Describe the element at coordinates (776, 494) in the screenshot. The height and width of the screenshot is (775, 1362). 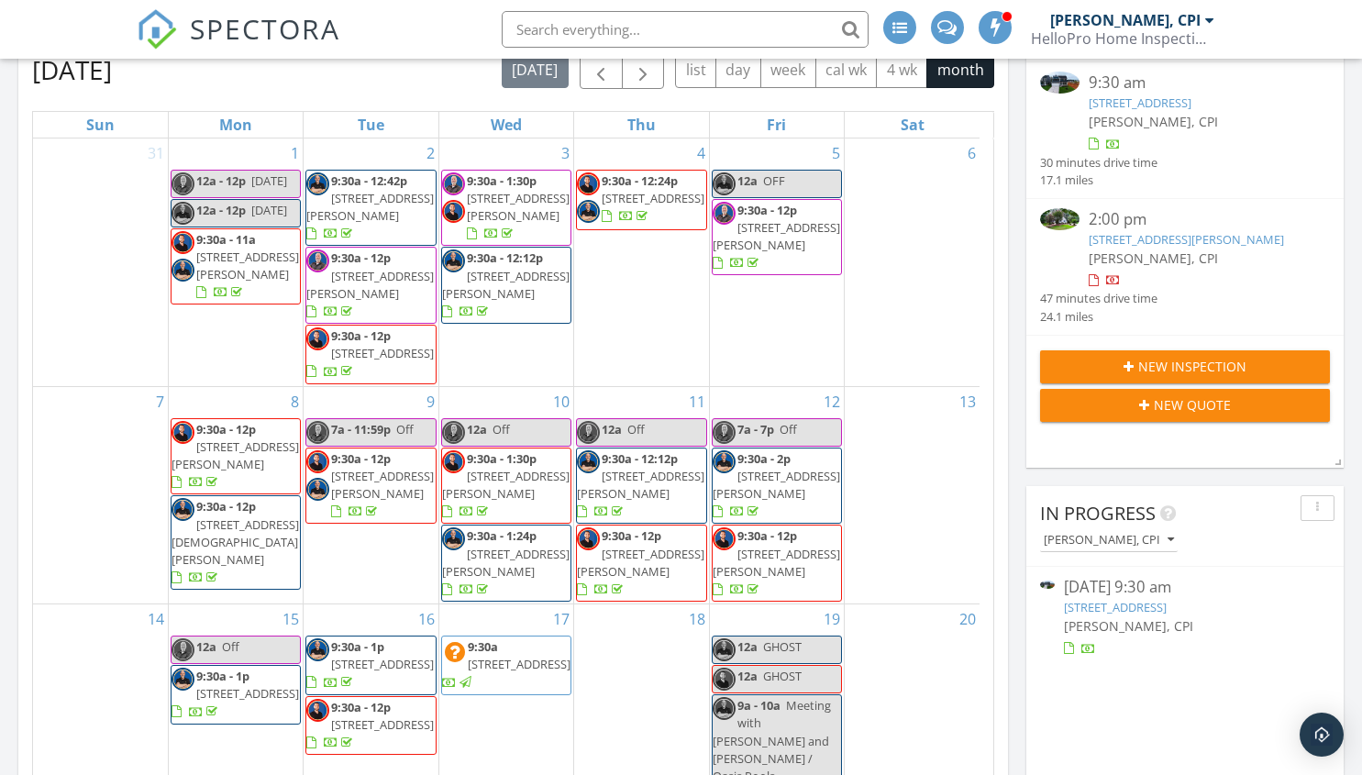
I see `td: Go to September 12, 2025` at that location.